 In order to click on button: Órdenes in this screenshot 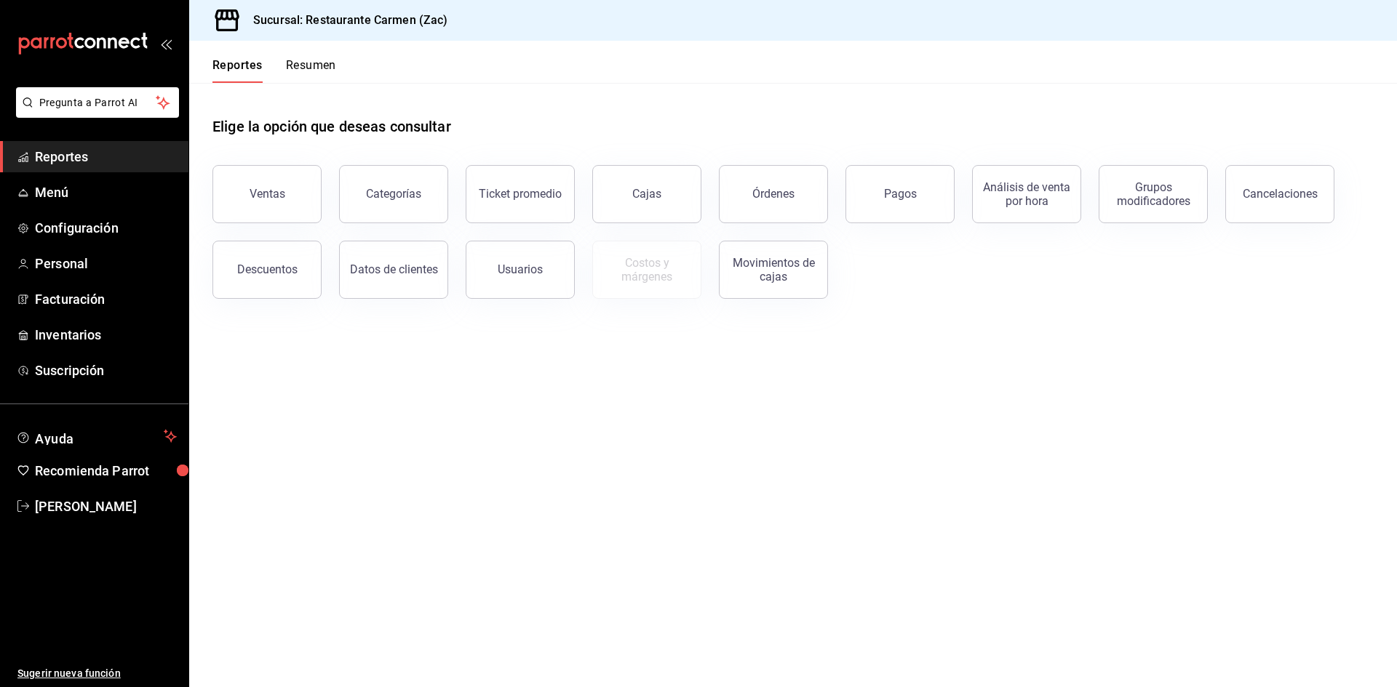, I will do `click(773, 194)`.